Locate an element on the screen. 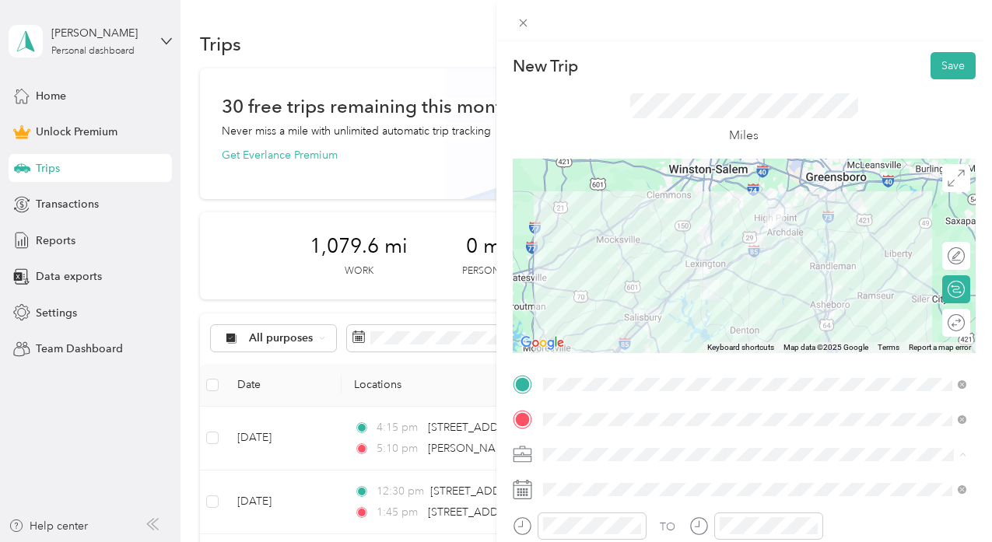 This screenshot has height=542, width=992. p: New Trip is located at coordinates (545, 66).